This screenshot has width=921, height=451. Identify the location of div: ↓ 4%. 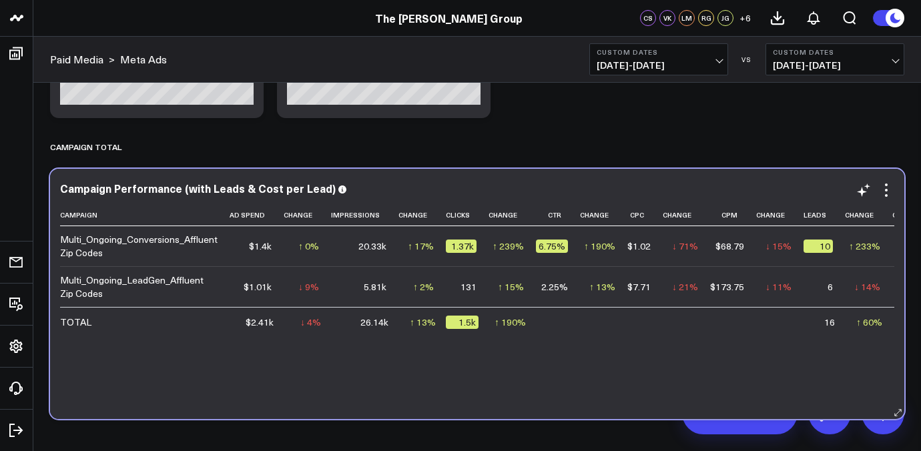
(310, 322).